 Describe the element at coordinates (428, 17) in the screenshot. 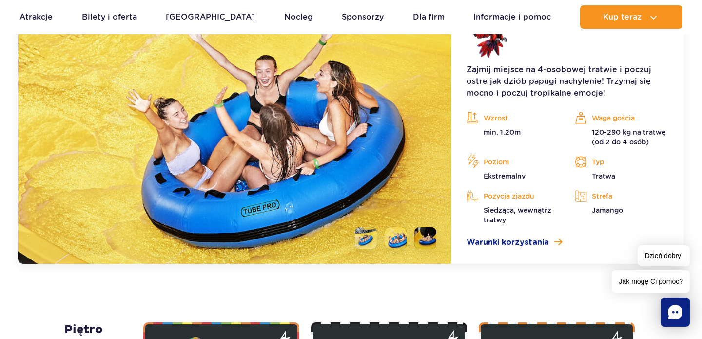

I see `a: Dla firm` at that location.